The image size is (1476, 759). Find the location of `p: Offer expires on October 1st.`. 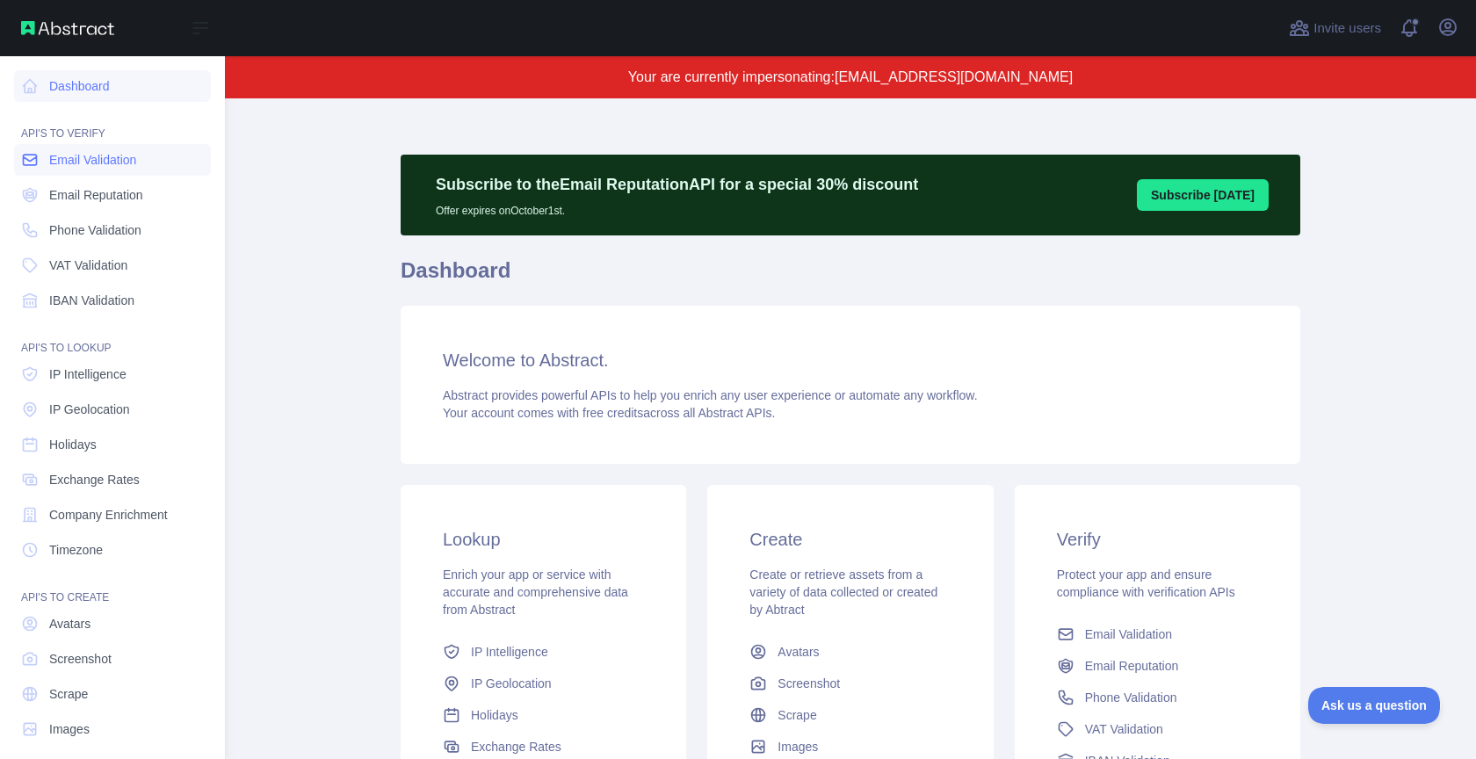

p: Offer expires on October 1st. is located at coordinates (676, 207).